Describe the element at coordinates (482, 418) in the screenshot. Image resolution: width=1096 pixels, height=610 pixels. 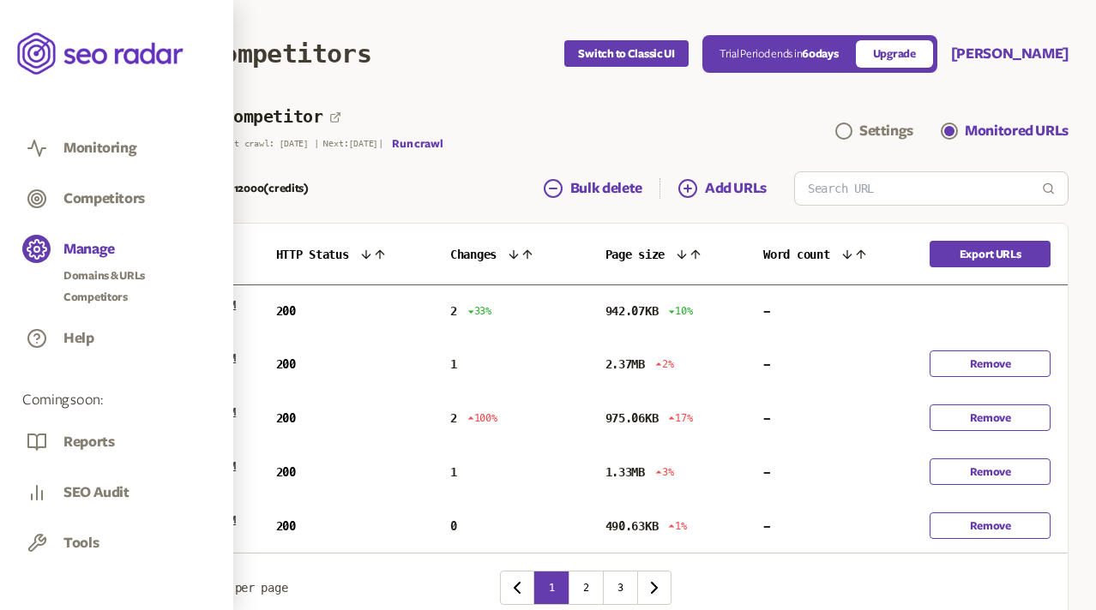
I see `span: 100%` at that location.